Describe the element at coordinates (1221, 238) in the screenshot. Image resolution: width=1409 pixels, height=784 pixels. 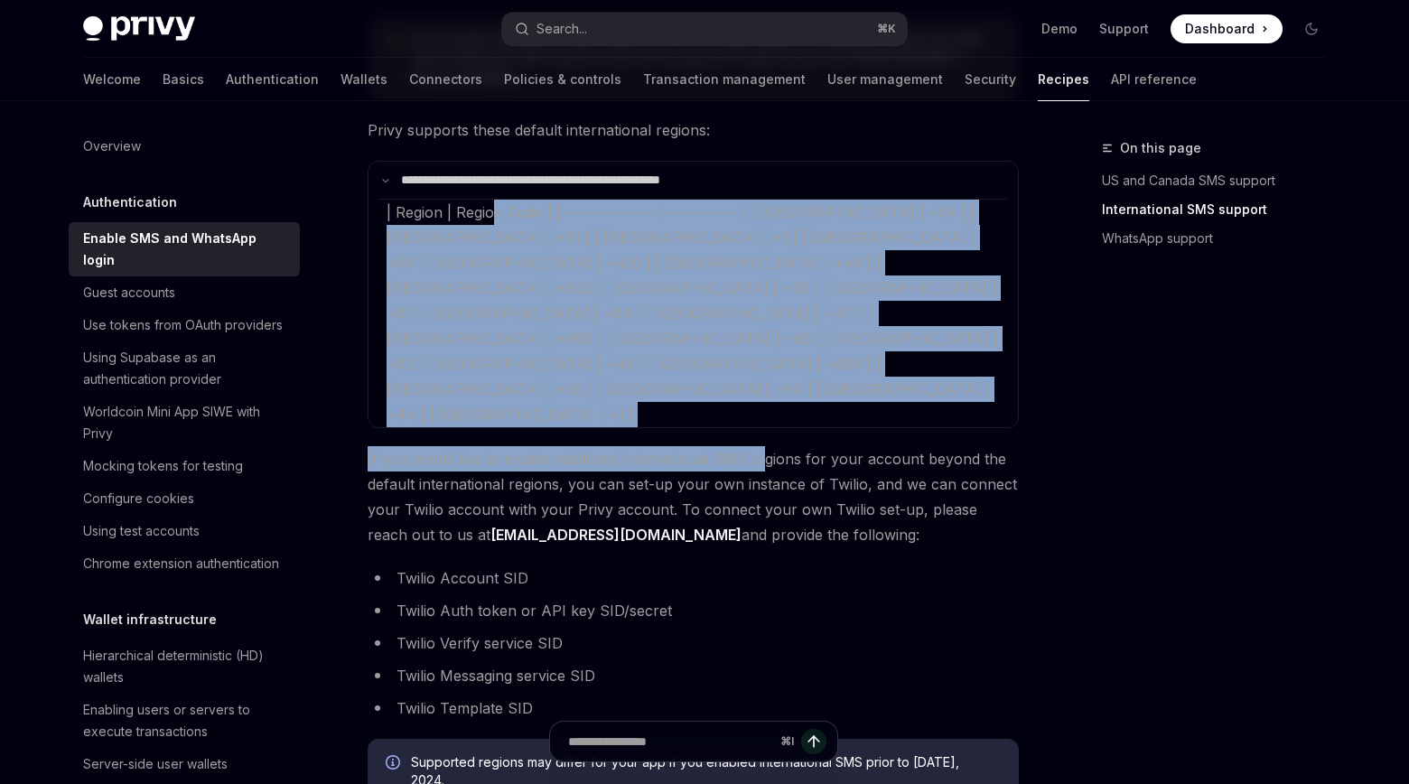
I see `a: WhatsApp support` at that location.